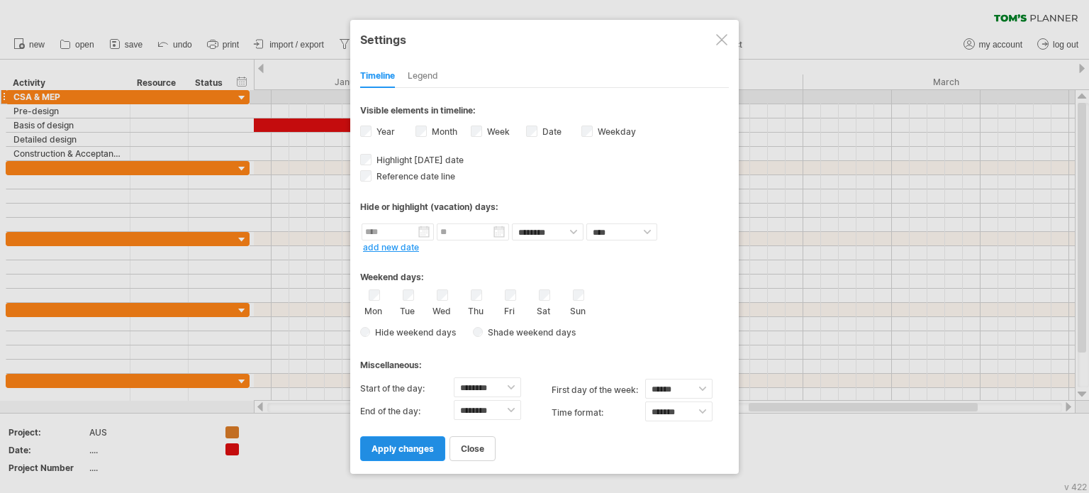 The width and height of the screenshot is (1089, 493). I want to click on label: Year, so click(384, 131).